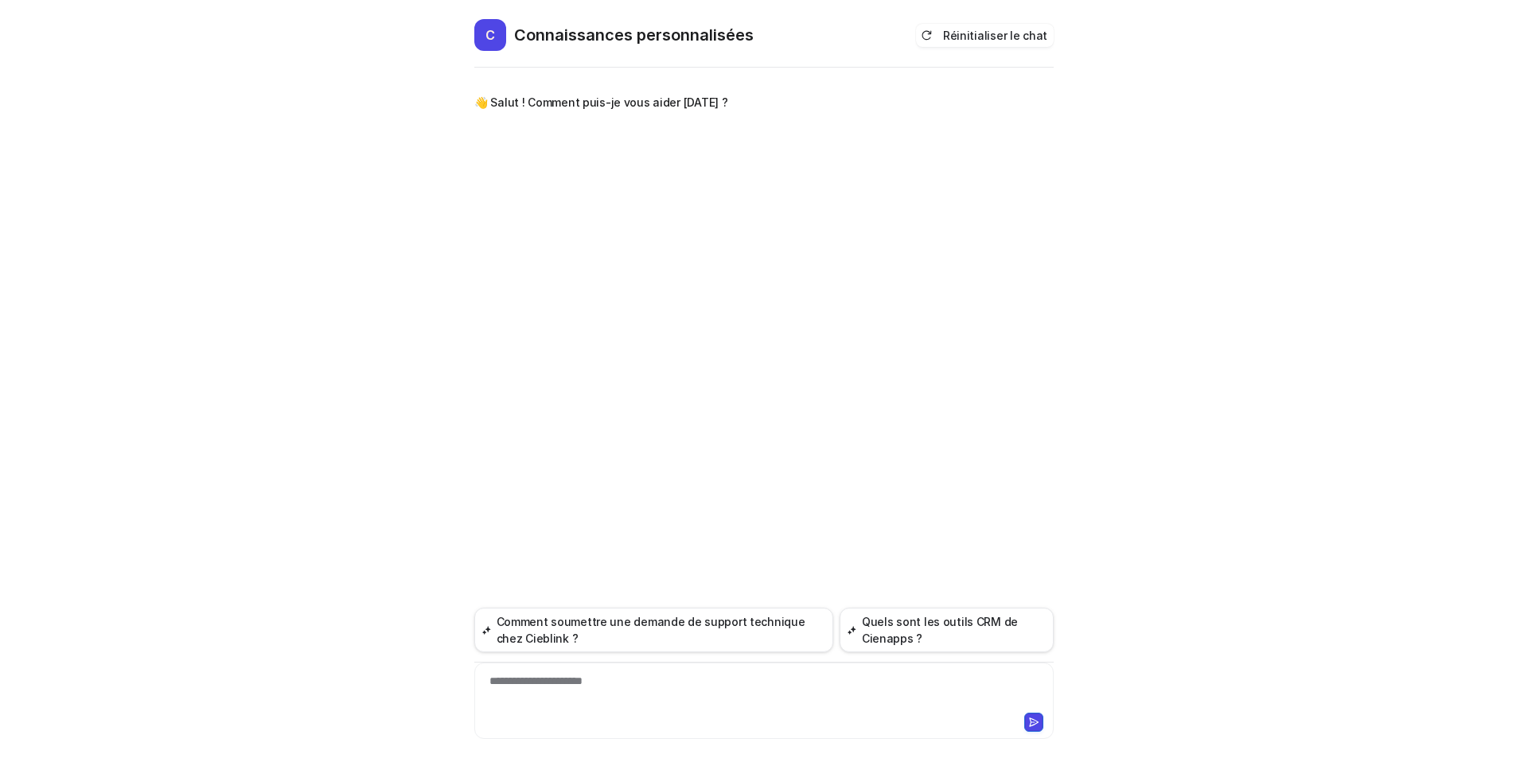 This screenshot has width=1528, height=758. Describe the element at coordinates (651, 630) in the screenshot. I see `font: Comment soumettre une demande de support technique chez Cieblink ?` at that location.